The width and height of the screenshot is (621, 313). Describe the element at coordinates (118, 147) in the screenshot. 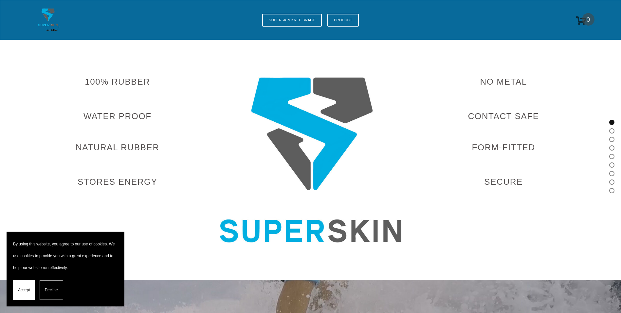

I see `h2: Natural Rubber` at that location.